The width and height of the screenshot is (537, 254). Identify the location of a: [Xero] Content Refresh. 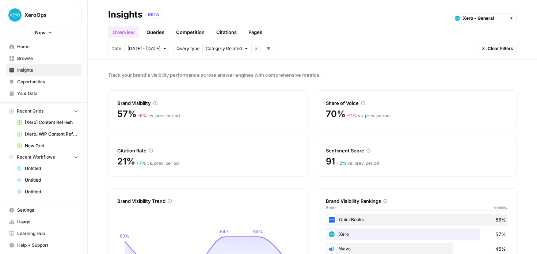
(47, 122).